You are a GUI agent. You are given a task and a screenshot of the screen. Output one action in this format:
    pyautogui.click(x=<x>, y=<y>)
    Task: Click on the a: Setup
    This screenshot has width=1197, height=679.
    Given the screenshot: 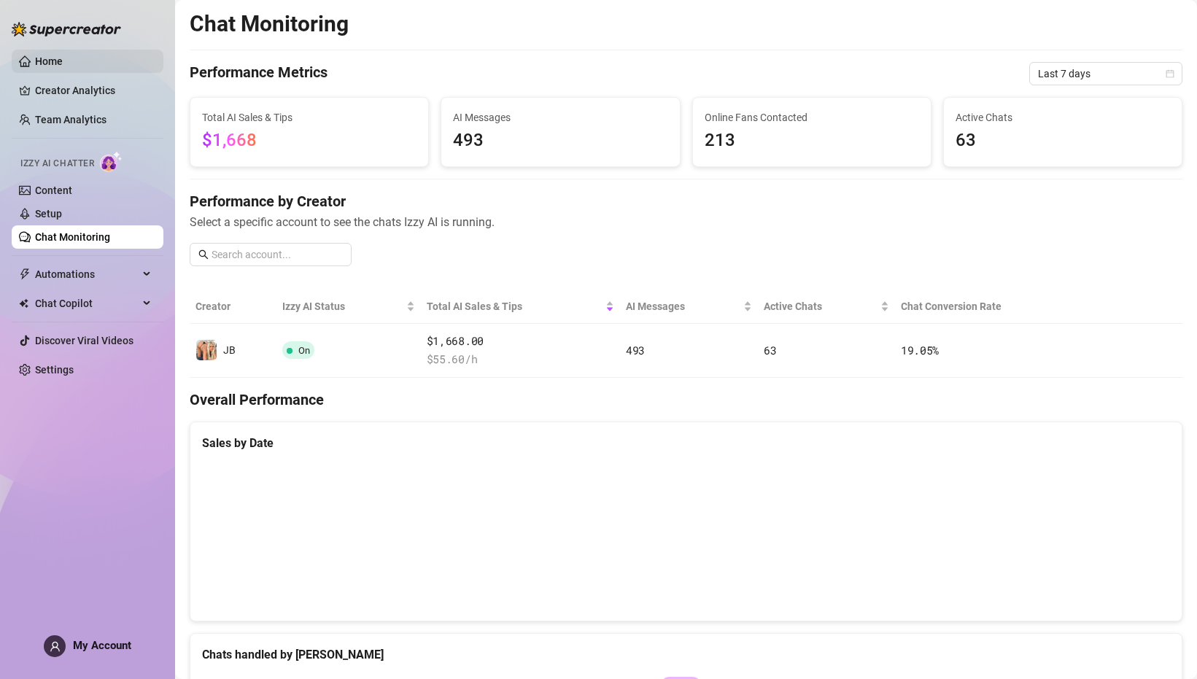 What is the action you would take?
    pyautogui.click(x=48, y=214)
    